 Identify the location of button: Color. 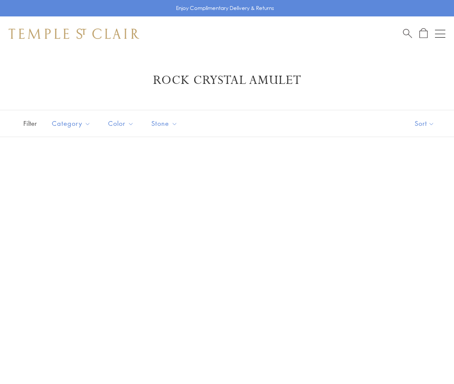
(121, 123).